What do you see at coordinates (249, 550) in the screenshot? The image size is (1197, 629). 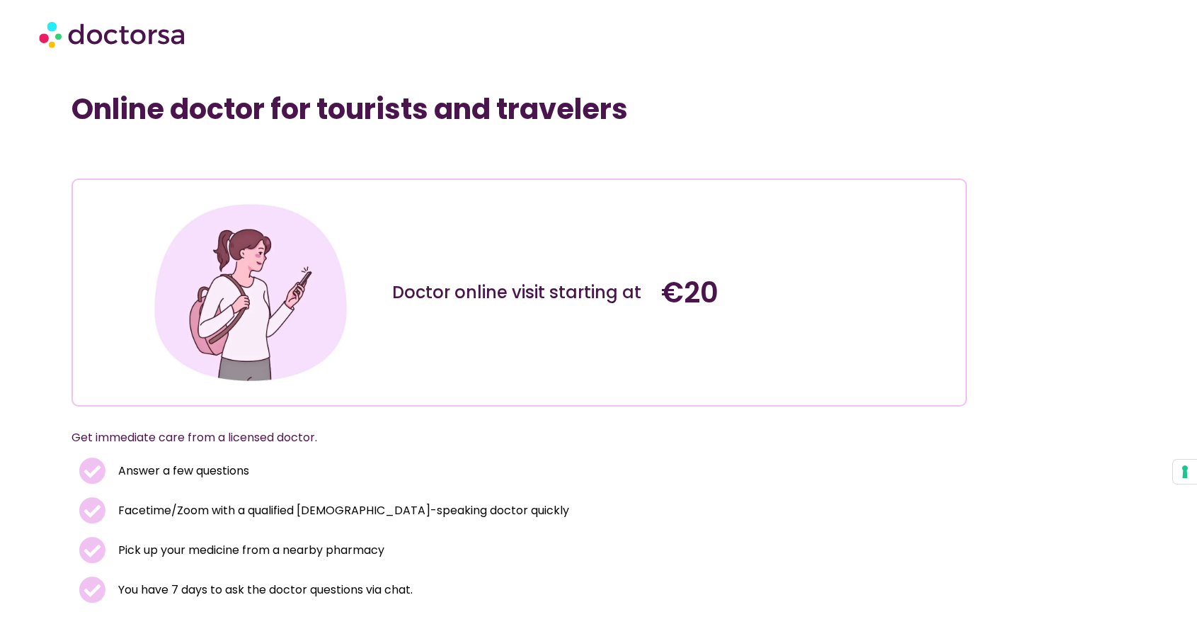 I see `span: Pick up your medicine from a nearby pharmacy` at bounding box center [249, 550].